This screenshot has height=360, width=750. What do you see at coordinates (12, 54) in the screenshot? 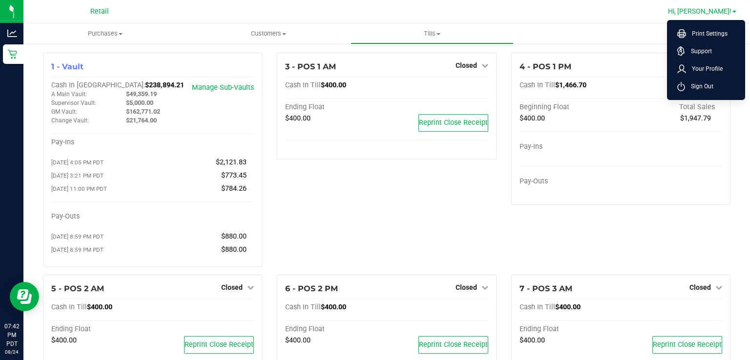
I see `inline-svg: Retail` at bounding box center [12, 54].